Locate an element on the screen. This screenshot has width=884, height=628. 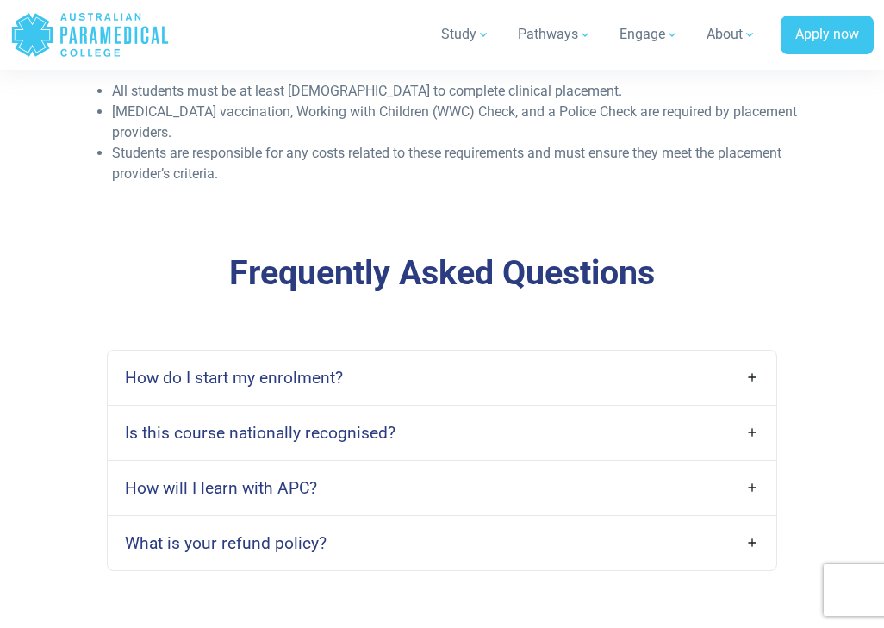
a: Engage is located at coordinates (649, 34).